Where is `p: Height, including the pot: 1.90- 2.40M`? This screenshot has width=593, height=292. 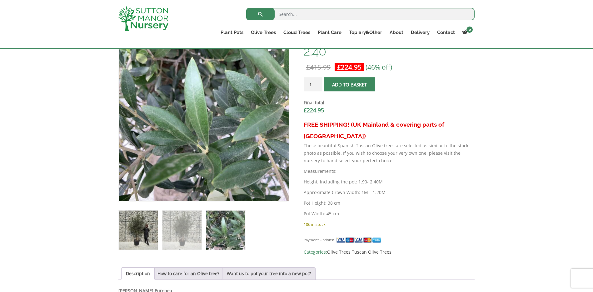 p: Height, including the pot: 1.90- 2.40M is located at coordinates (389, 182).